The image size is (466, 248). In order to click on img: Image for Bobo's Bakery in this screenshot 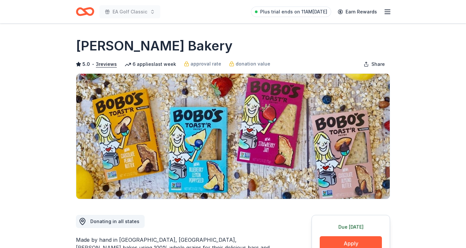, I will do `click(233, 136)`.